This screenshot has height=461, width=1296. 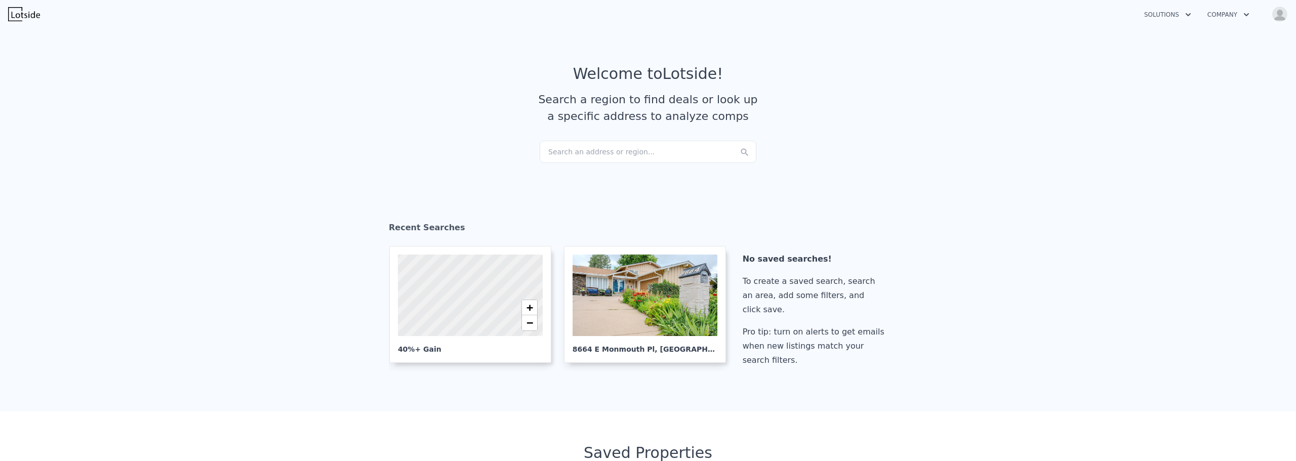 I want to click on div: No saved searches!, so click(x=816, y=259).